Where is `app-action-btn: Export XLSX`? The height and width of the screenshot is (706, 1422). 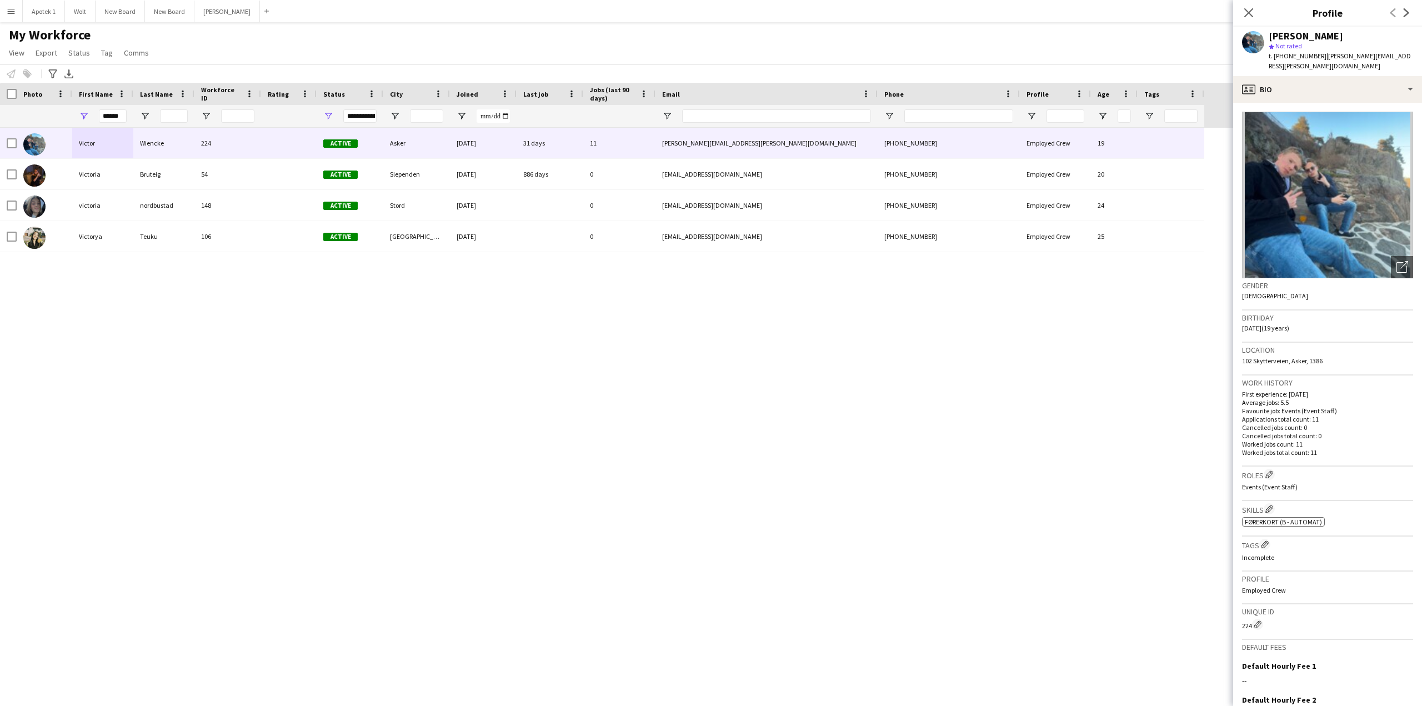 app-action-btn: Export XLSX is located at coordinates (69, 74).